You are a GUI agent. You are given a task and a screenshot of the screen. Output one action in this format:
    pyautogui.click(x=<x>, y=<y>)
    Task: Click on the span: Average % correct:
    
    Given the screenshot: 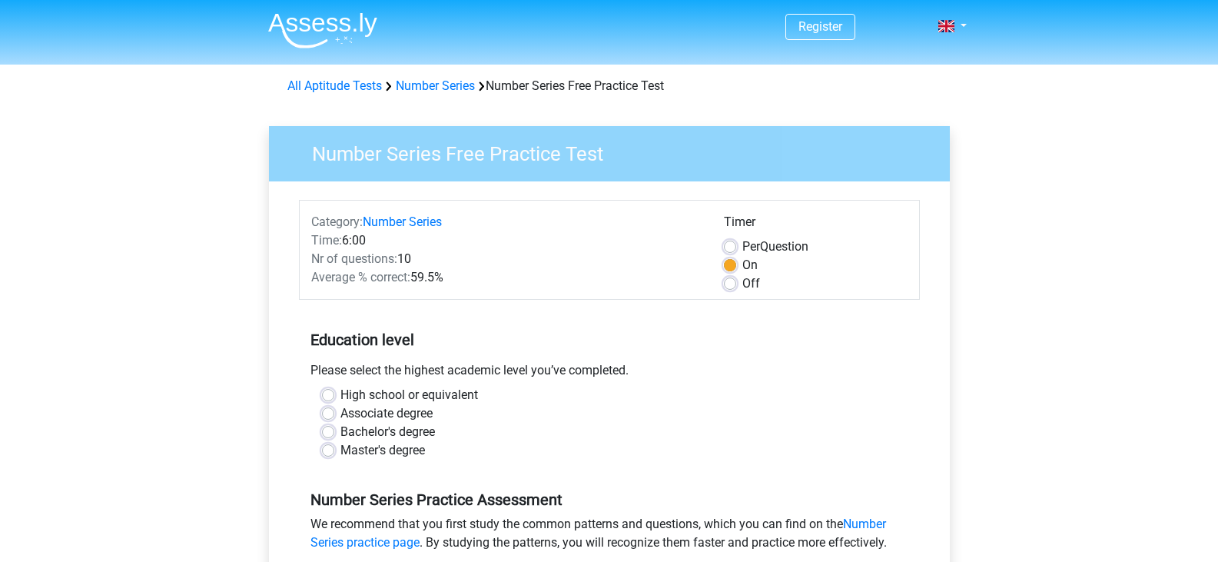 What is the action you would take?
    pyautogui.click(x=360, y=277)
    